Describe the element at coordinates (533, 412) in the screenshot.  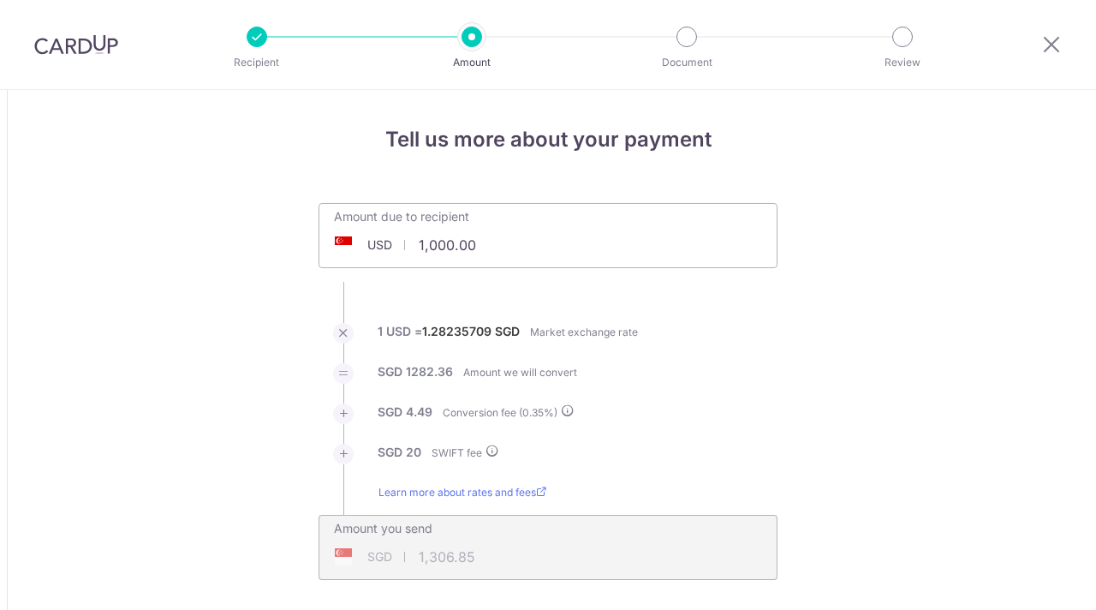
I see `span: 0.35` at that location.